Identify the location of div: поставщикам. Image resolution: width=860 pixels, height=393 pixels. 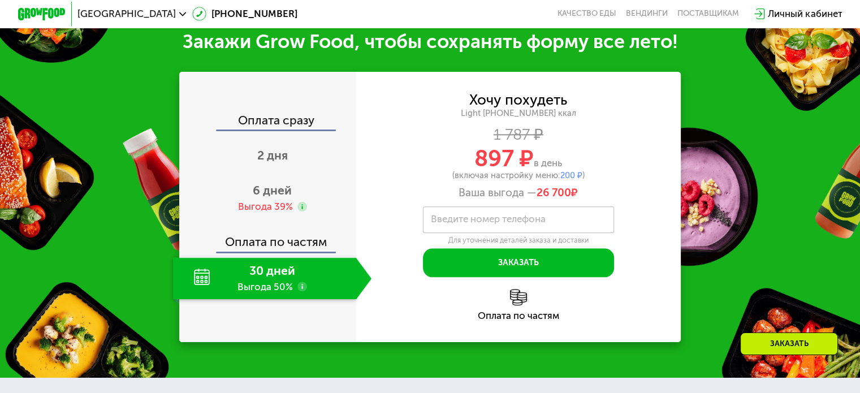
(708, 14).